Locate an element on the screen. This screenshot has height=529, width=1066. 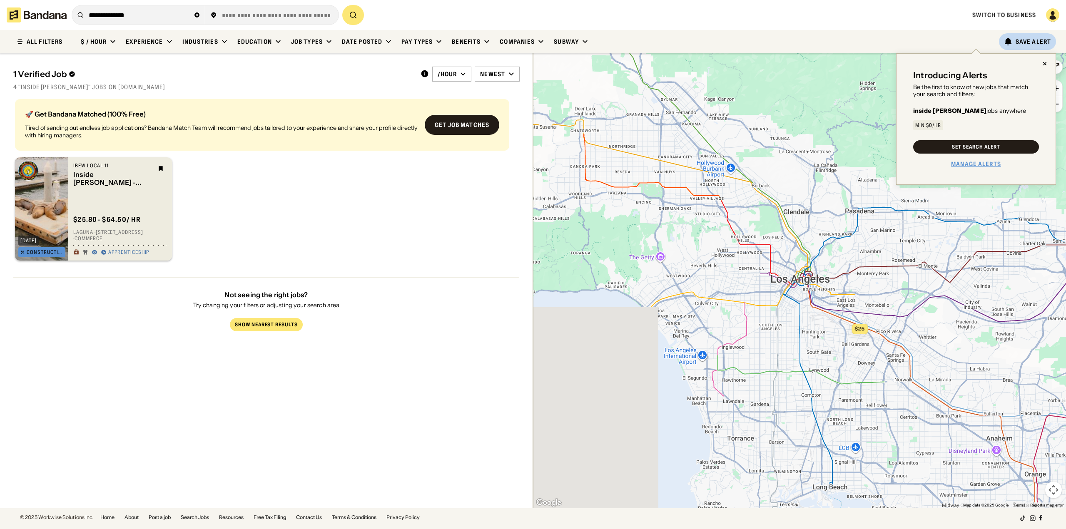
div: $ / hour is located at coordinates (94, 42).